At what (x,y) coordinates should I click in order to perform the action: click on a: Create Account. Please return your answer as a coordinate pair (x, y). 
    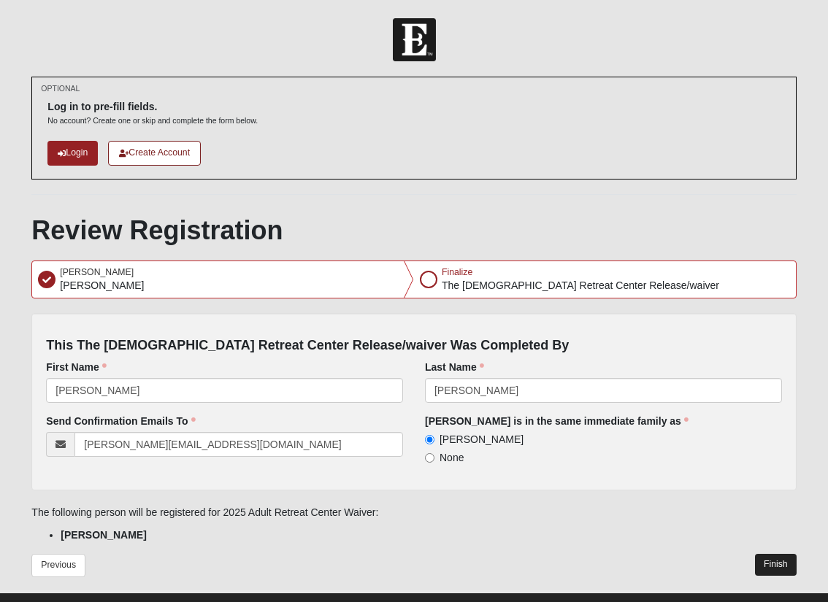
    Looking at the image, I should click on (154, 153).